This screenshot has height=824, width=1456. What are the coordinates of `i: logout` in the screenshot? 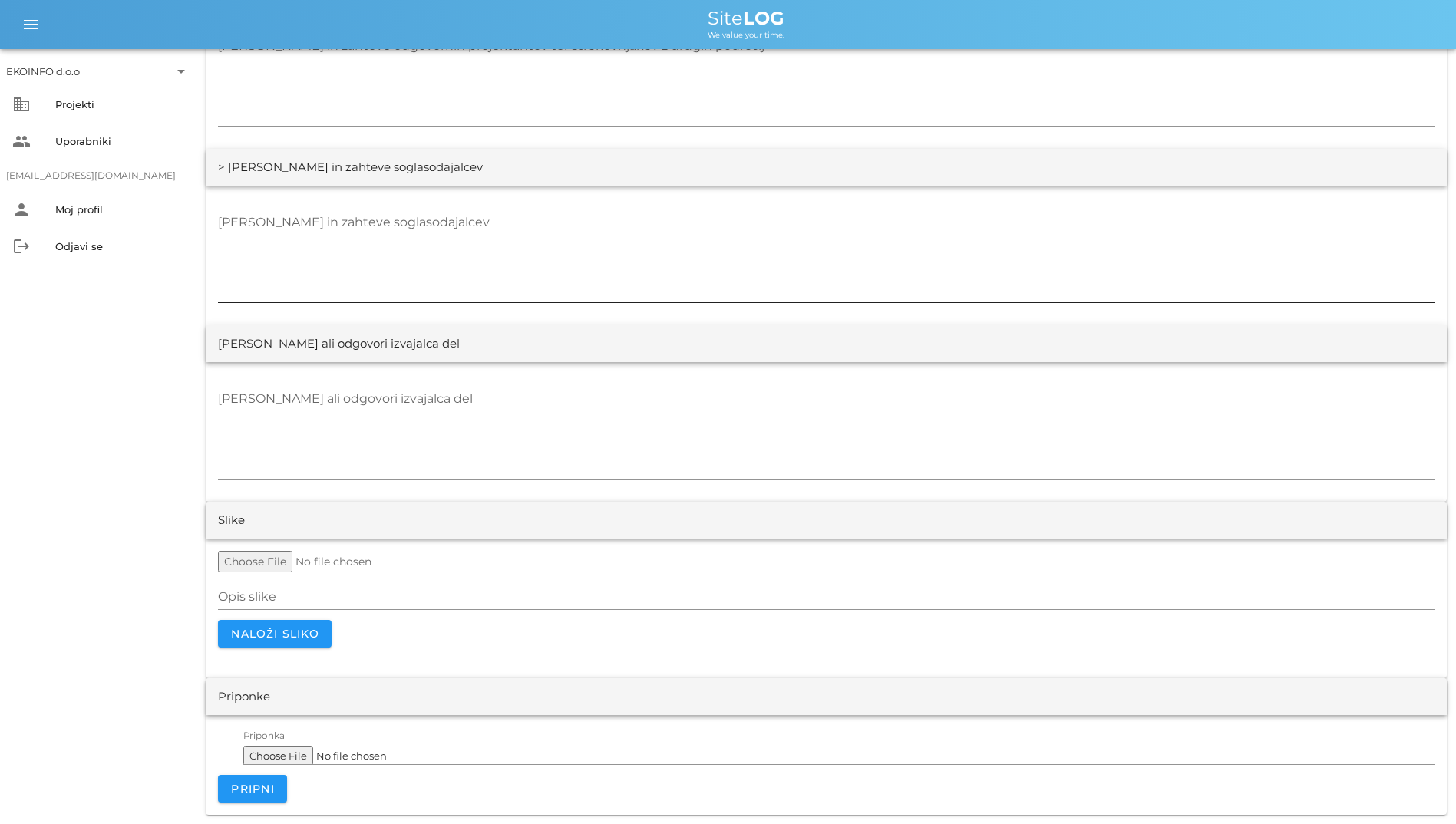 It's located at (22, 247).